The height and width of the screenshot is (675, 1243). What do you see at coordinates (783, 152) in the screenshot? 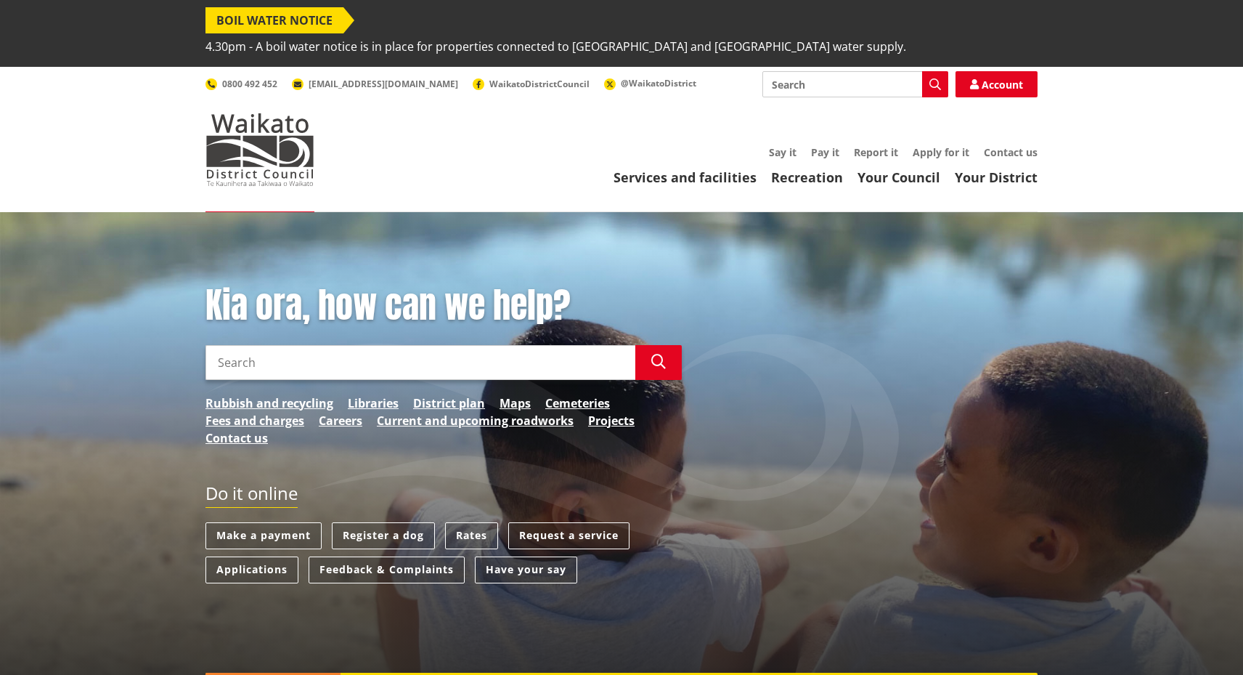
I see `a: Say it` at bounding box center [783, 152].